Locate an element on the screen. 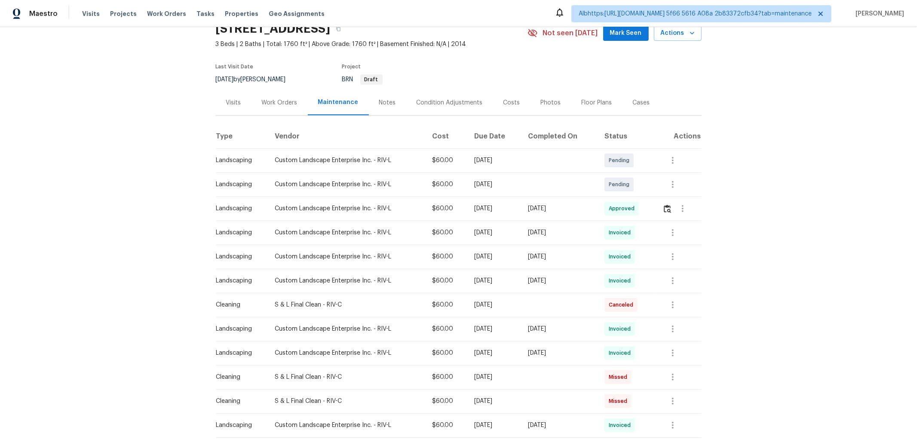 The width and height of the screenshot is (917, 439). div: Costs is located at coordinates (512, 103).